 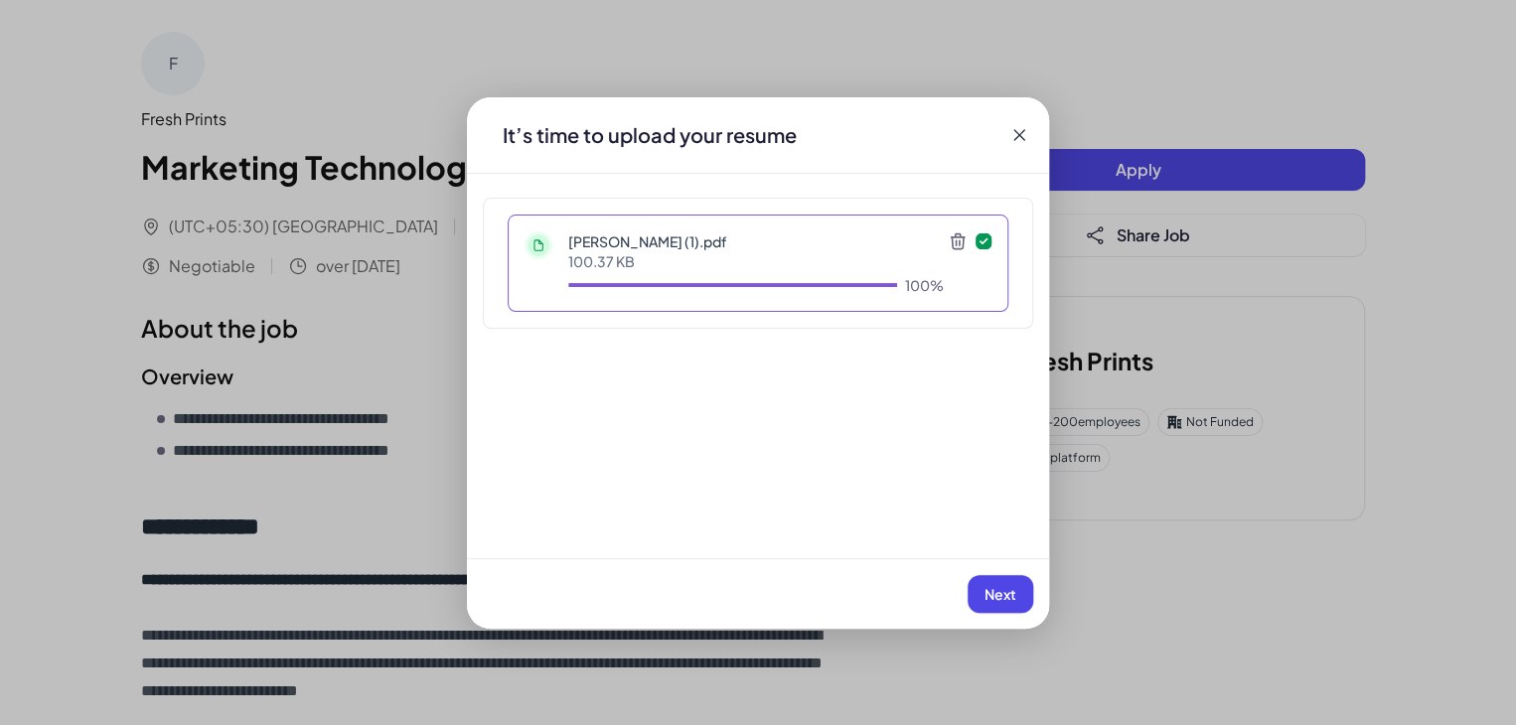 I want to click on p: 100.37 KB, so click(x=756, y=261).